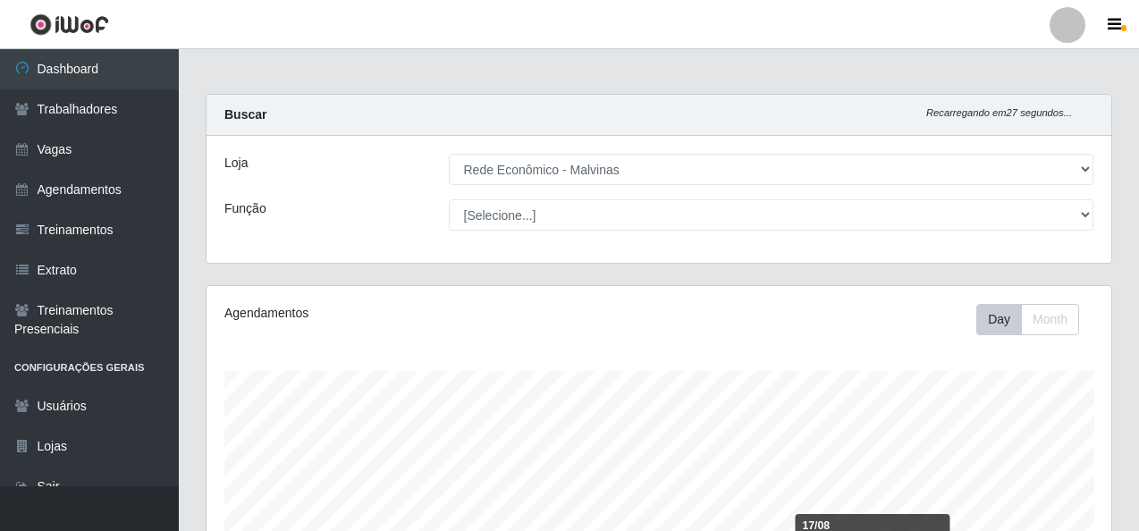 This screenshot has width=1139, height=531. What do you see at coordinates (998, 319) in the screenshot?
I see `button: Day` at bounding box center [998, 319].